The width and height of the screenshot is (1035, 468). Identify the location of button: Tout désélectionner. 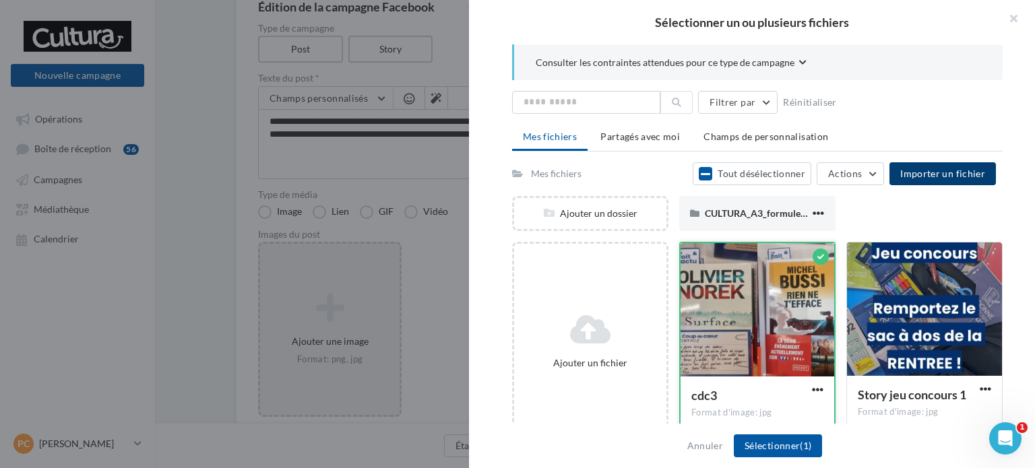
(752, 174).